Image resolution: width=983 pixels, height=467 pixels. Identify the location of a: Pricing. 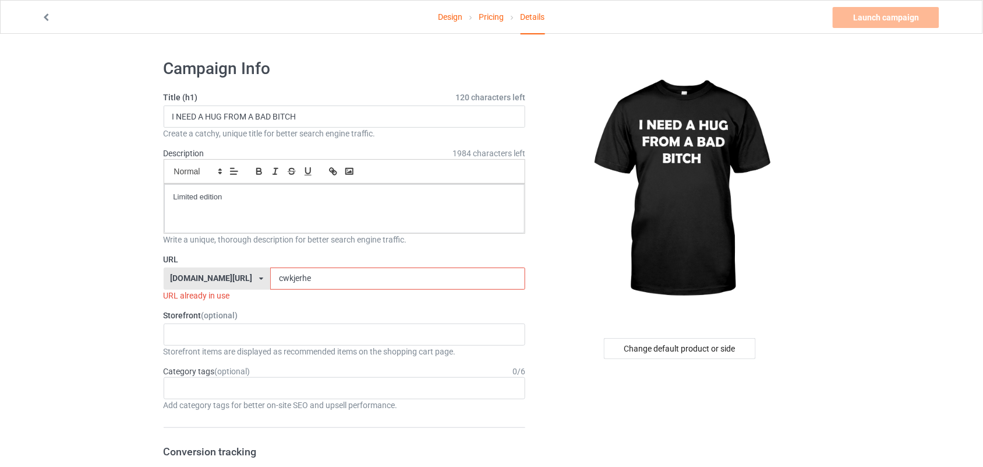
(491, 17).